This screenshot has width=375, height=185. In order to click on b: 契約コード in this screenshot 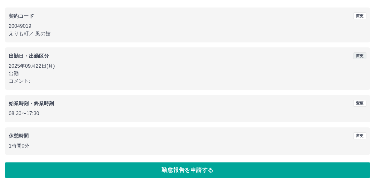, I will do `click(21, 16)`.